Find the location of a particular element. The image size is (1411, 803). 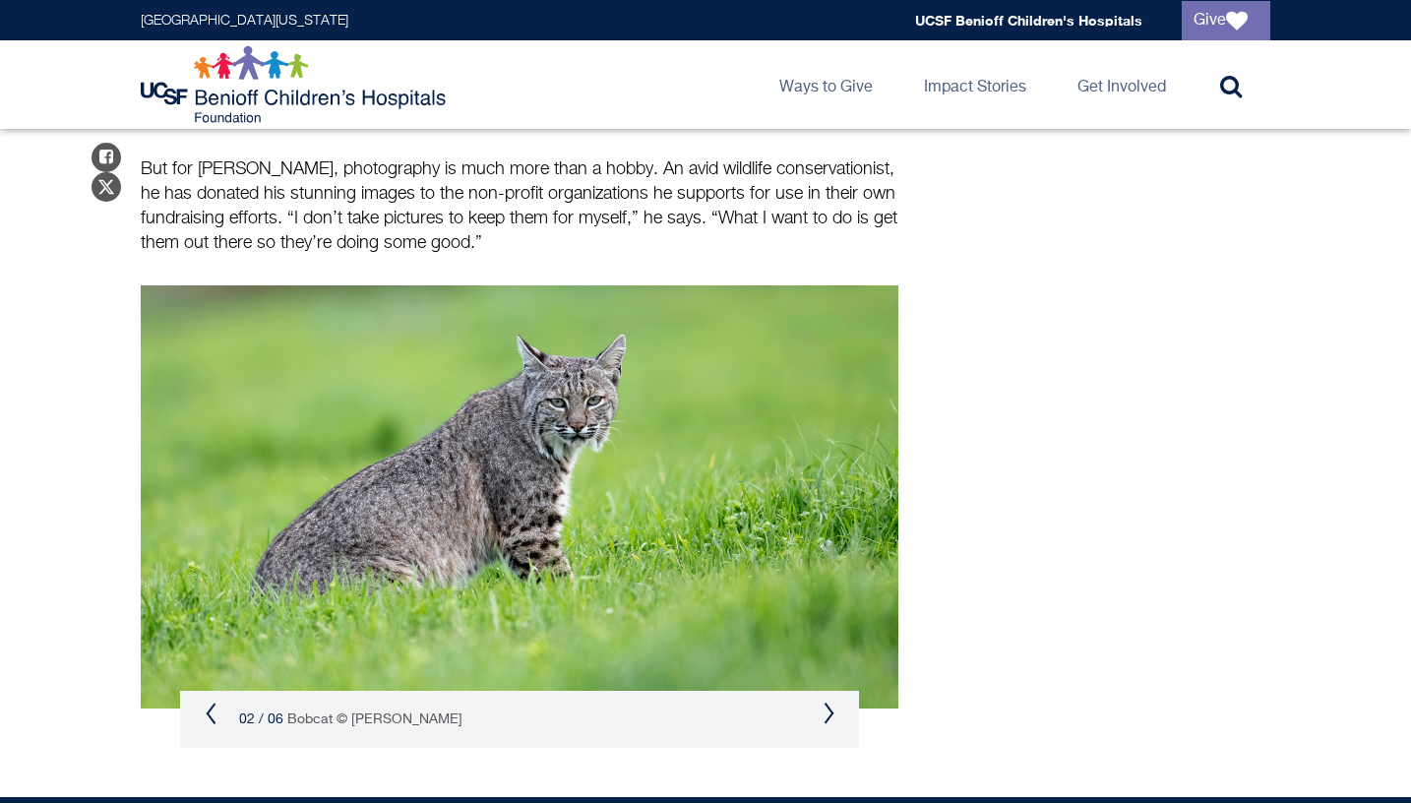

span: 02 / 06 is located at coordinates (261, 719).